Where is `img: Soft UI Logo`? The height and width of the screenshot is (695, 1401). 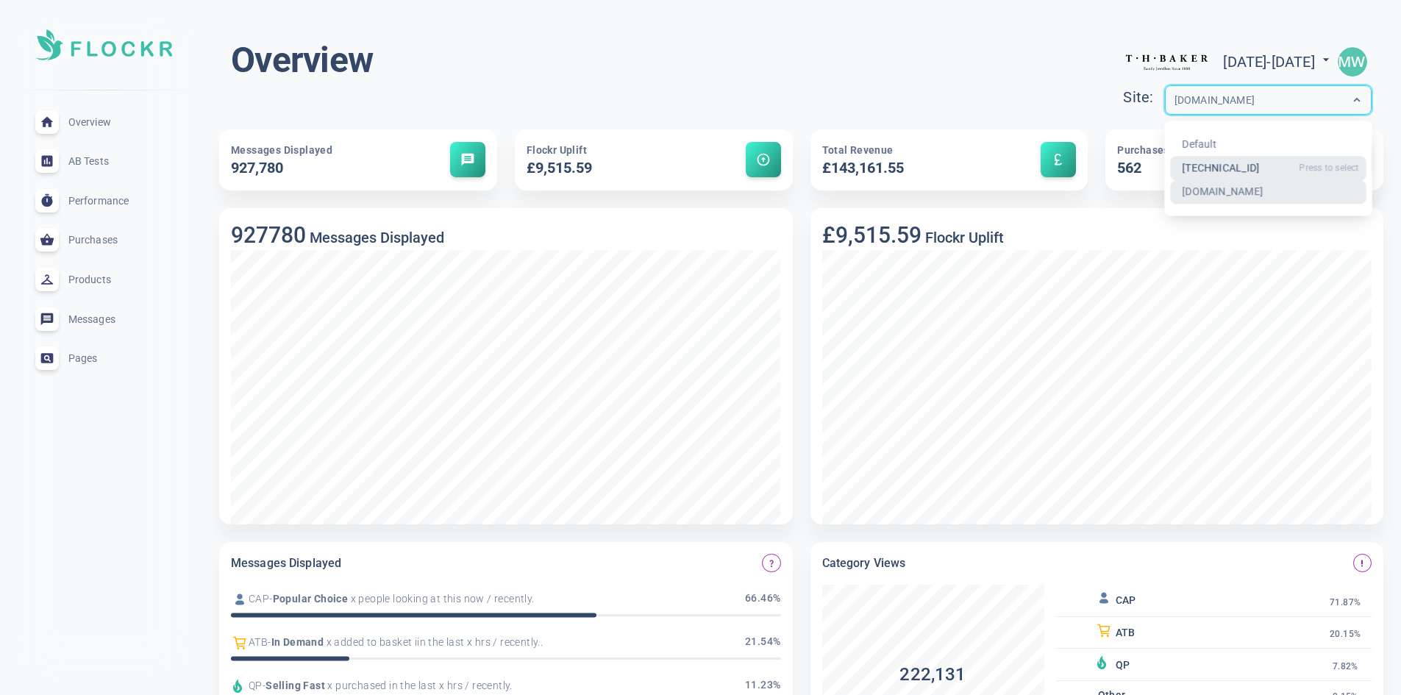
img: Soft UI Logo is located at coordinates (104, 45).